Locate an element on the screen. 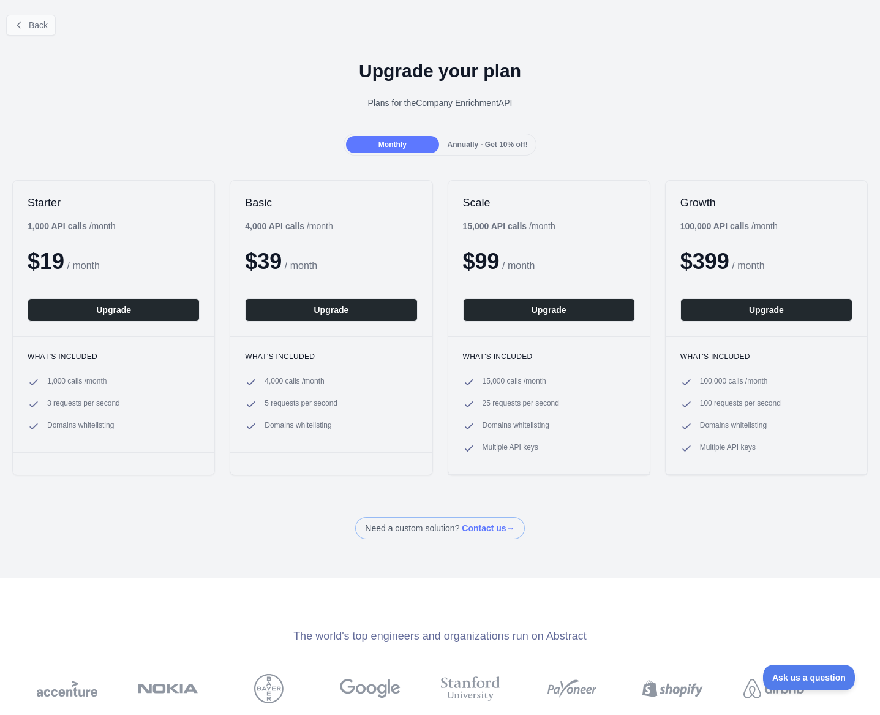 This screenshot has width=880, height=715. h2: Scale is located at coordinates (549, 203).